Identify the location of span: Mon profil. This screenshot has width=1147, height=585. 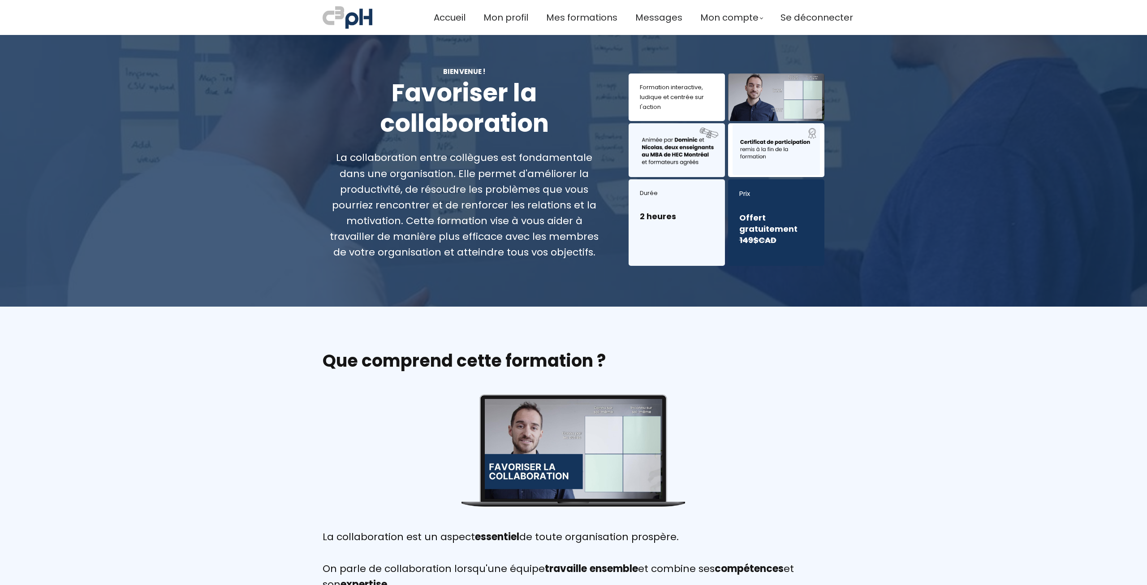
(506, 17).